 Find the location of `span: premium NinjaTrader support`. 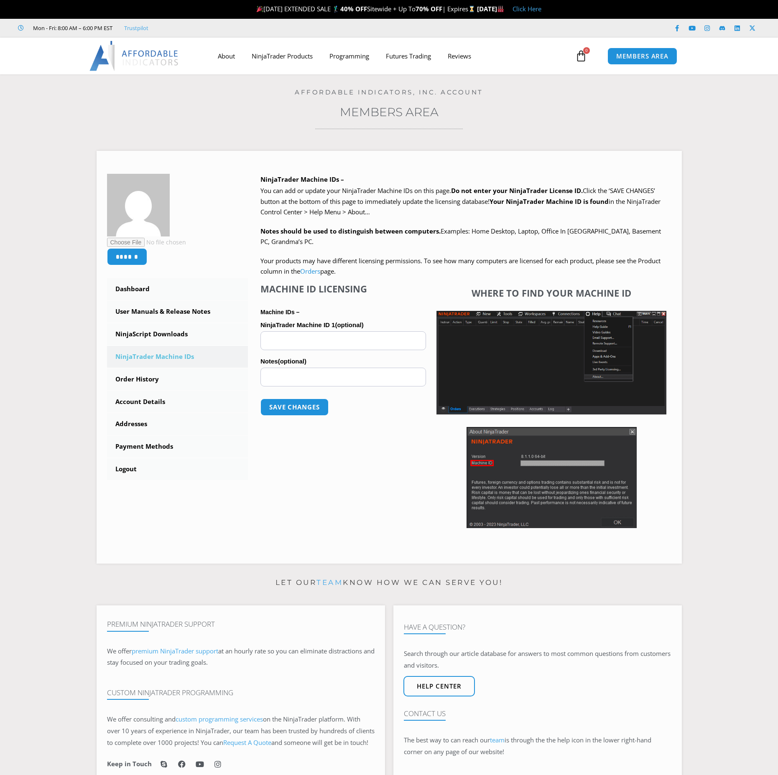

span: premium NinjaTrader support is located at coordinates (175, 651).